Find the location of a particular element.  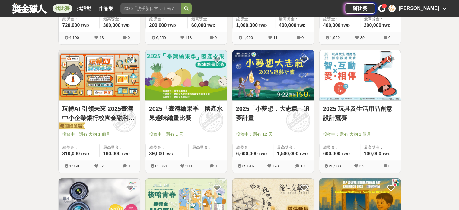

a: 作品集 is located at coordinates (106, 8).